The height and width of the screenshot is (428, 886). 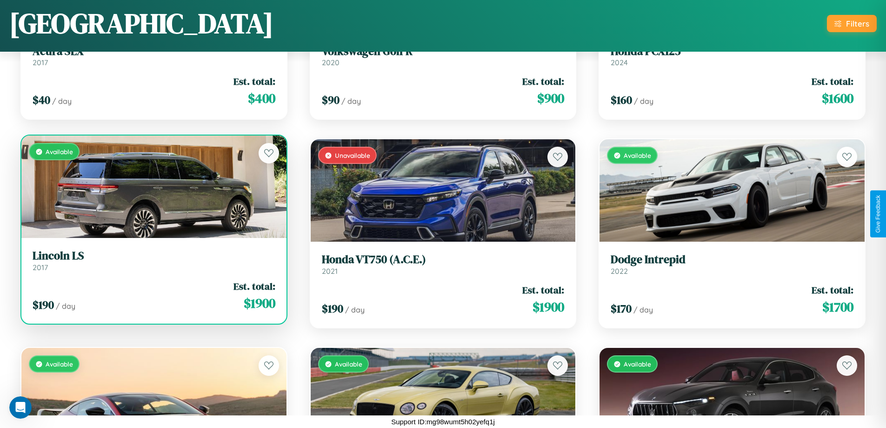 What do you see at coordinates (619, 271) in the screenshot?
I see `span: 2022` at bounding box center [619, 271].